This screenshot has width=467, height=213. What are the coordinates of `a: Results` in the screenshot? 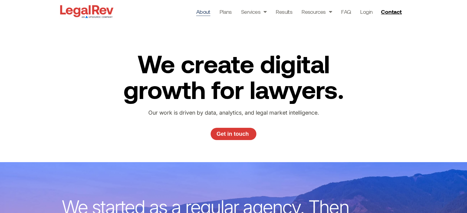 It's located at (284, 12).